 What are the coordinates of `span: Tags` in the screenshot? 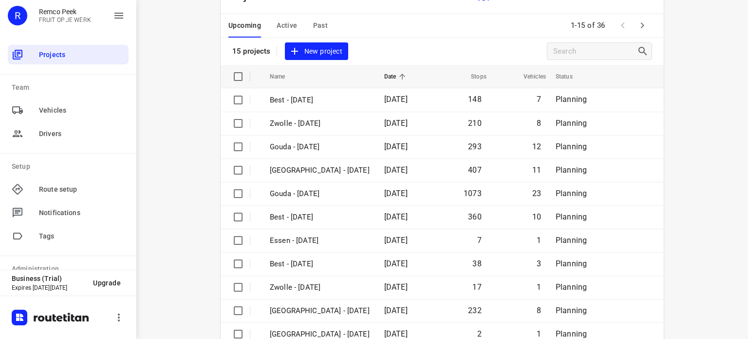 It's located at (82, 236).